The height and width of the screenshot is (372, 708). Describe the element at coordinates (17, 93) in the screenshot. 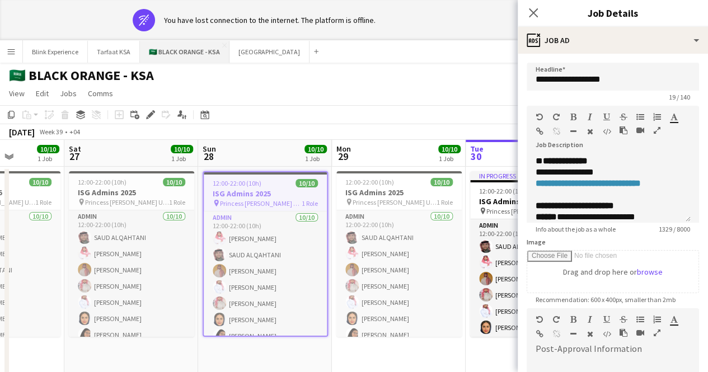

I see `span: View` at that location.